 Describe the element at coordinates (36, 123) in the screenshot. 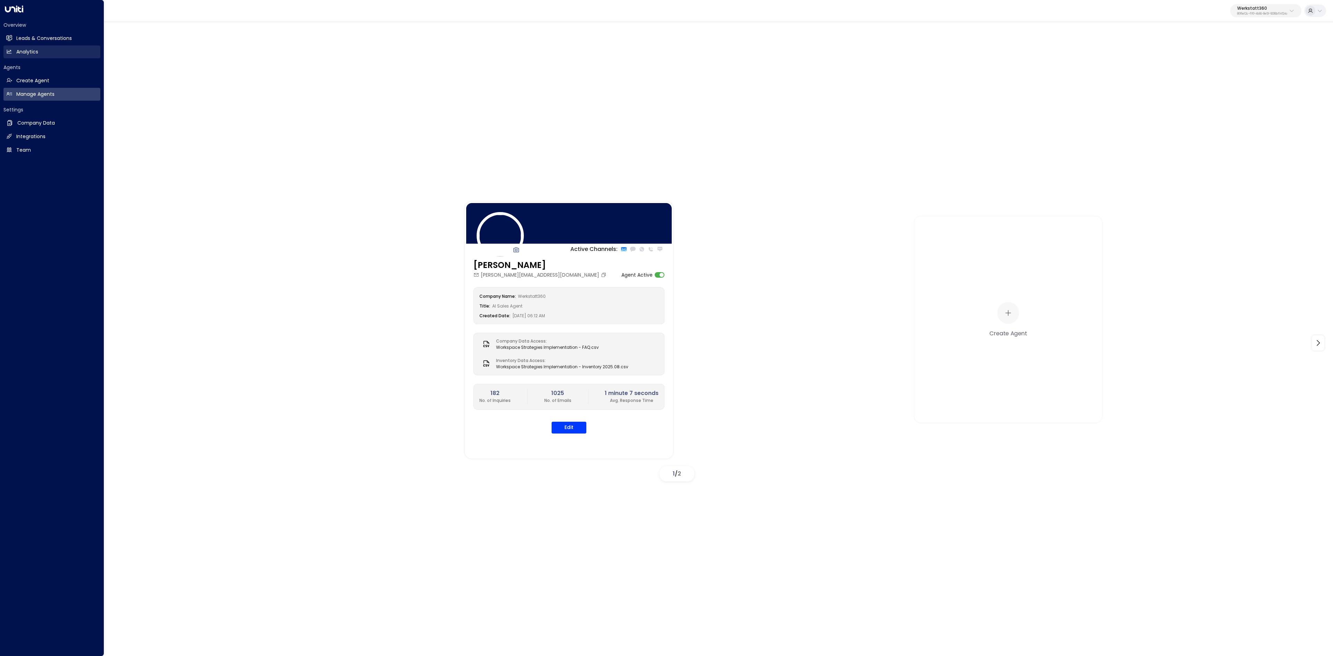

I see `h2: Company Data` at that location.